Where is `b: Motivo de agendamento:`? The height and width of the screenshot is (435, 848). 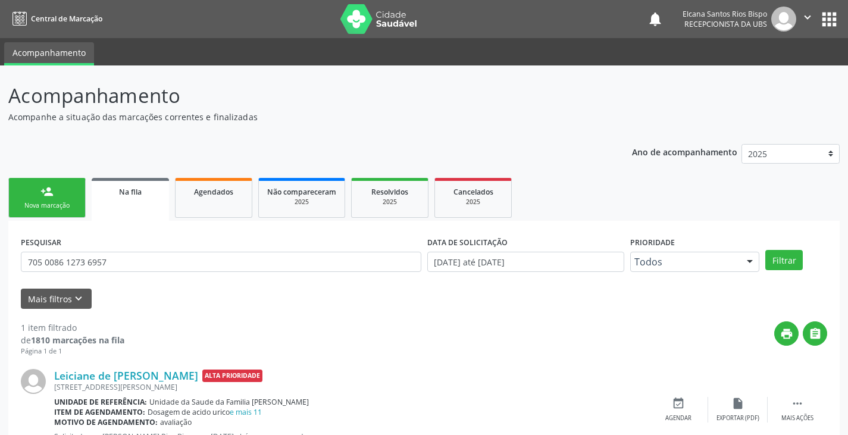
b: Motivo de agendamento: is located at coordinates (106, 422).